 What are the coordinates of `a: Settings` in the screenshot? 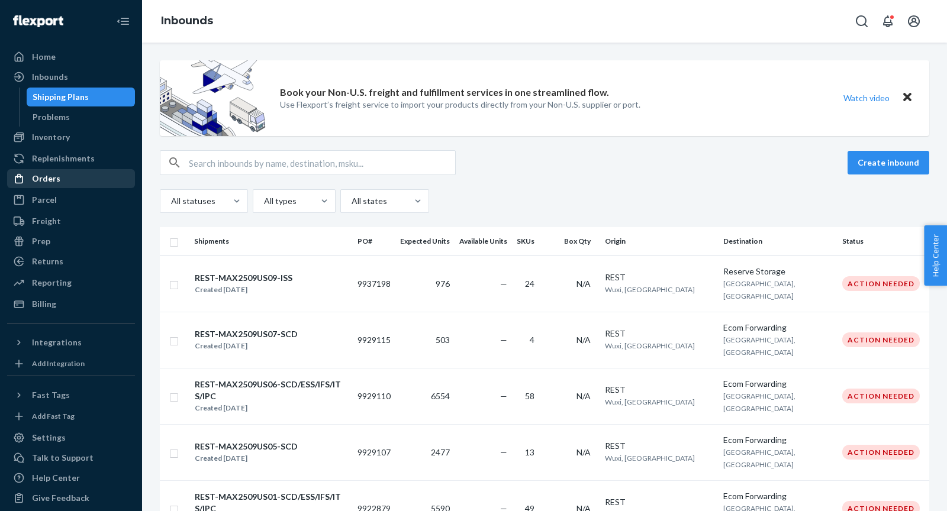 It's located at (71, 438).